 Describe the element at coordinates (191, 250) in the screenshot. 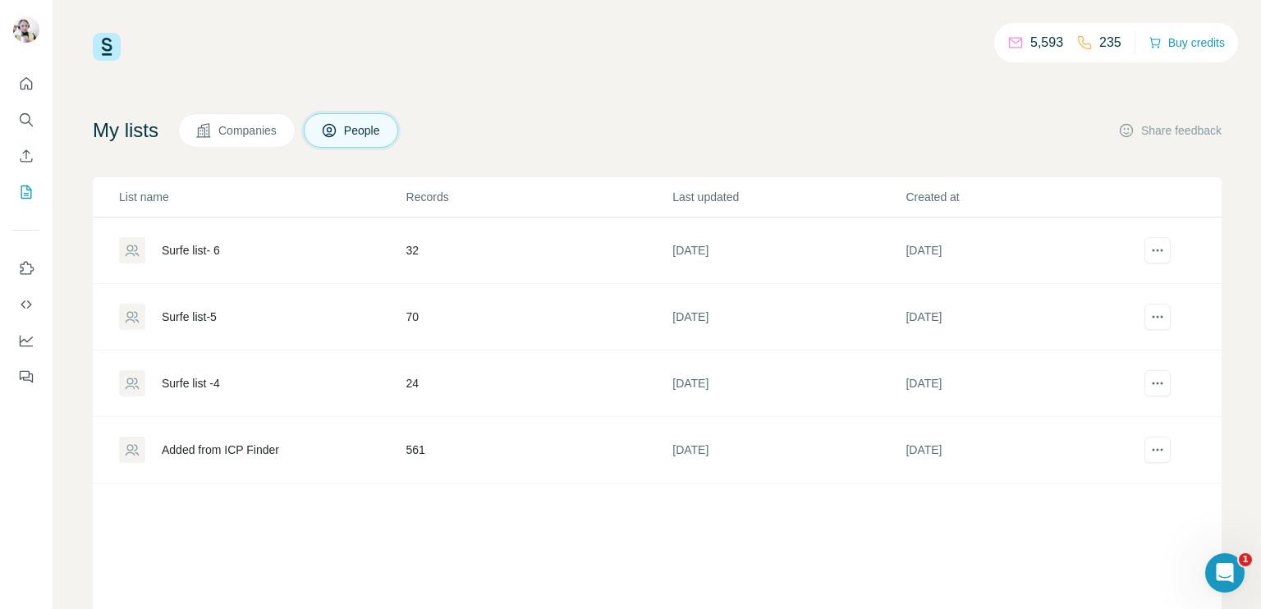

I see `div: Surfe list- 6` at that location.